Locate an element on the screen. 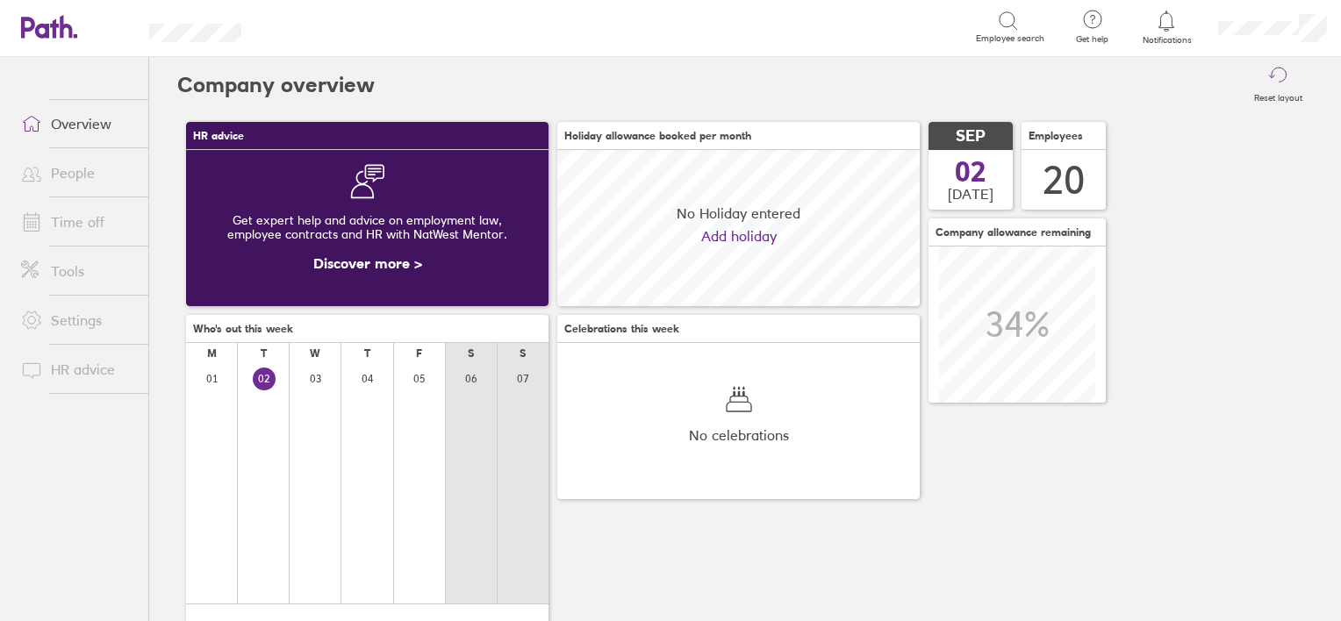 The height and width of the screenshot is (621, 1341). span: 02 is located at coordinates (970, 172).